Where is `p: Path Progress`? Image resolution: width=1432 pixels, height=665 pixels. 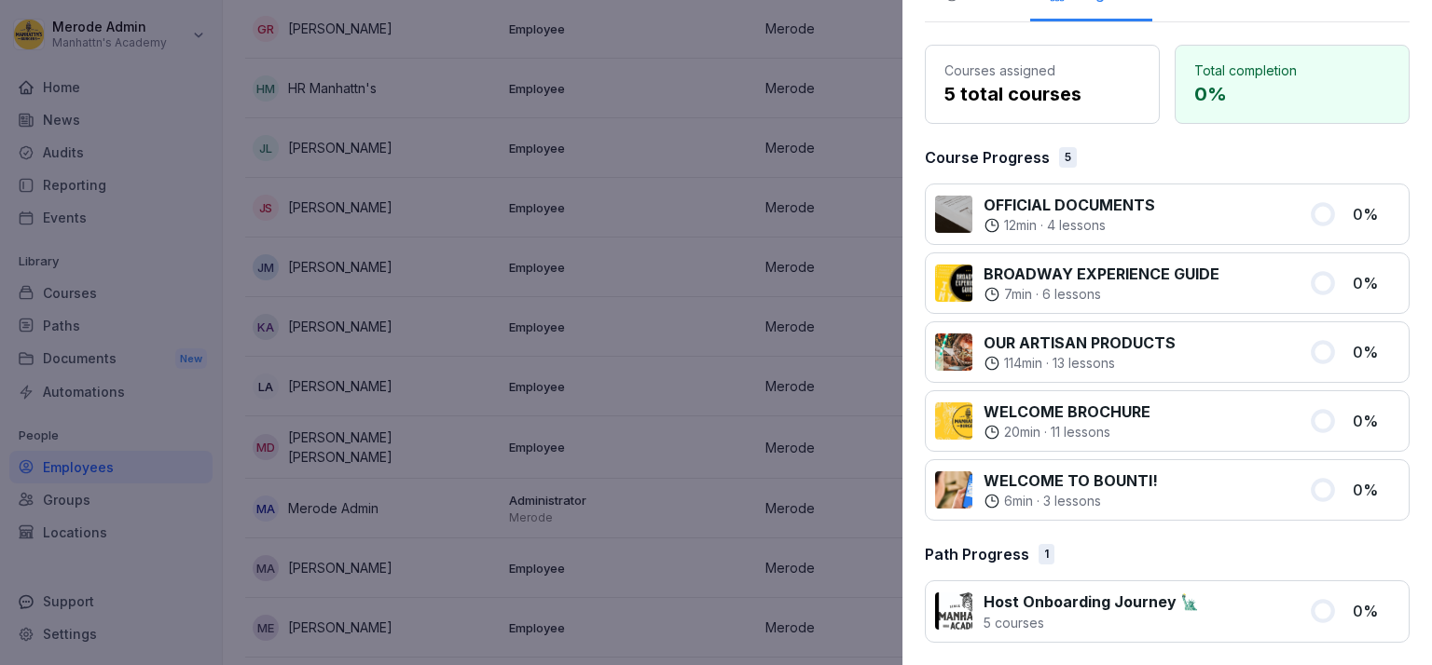 p: Path Progress is located at coordinates (977, 555).